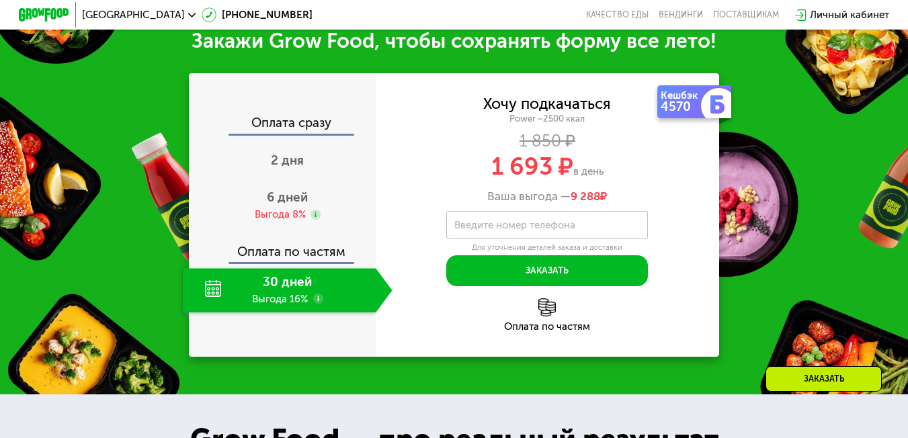 The width and height of the screenshot is (908, 438). I want to click on div: Заказать, so click(823, 379).